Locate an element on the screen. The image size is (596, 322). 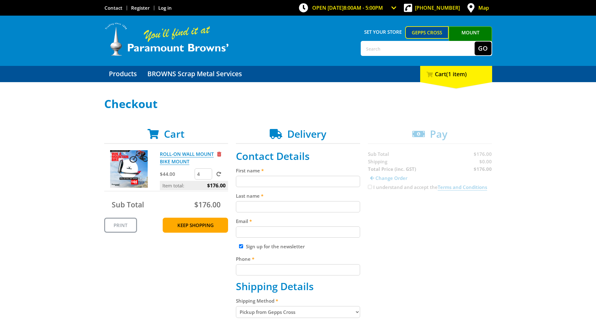
span: Set your store is located at coordinates (383, 32).